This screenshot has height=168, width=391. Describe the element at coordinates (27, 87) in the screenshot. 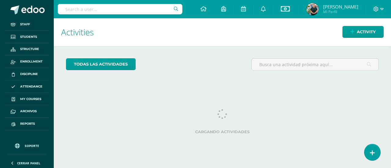

I see `a: Attendance` at that location.